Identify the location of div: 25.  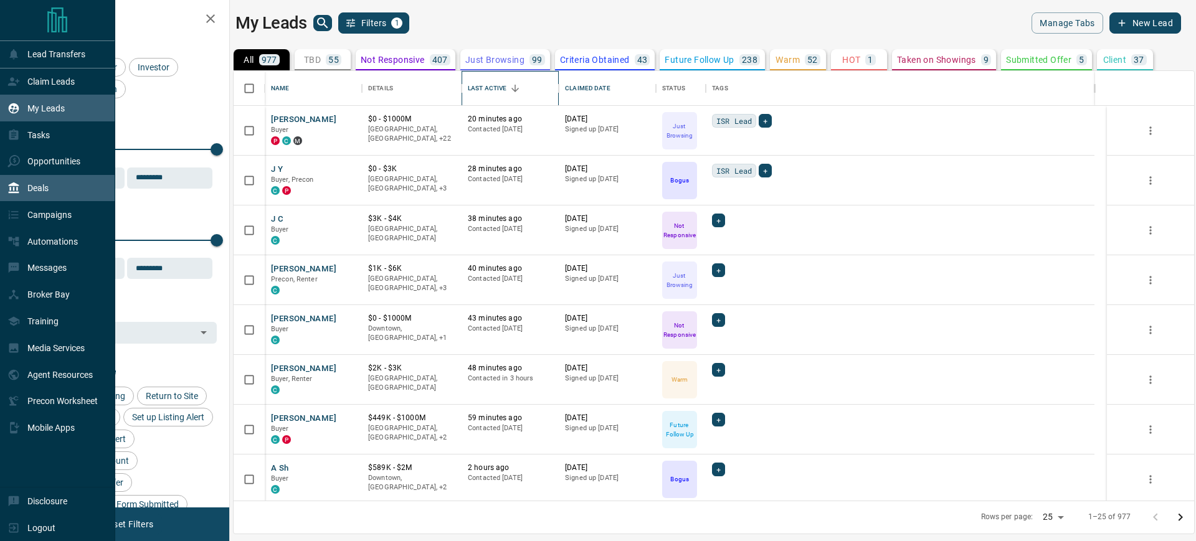
(1053, 517).